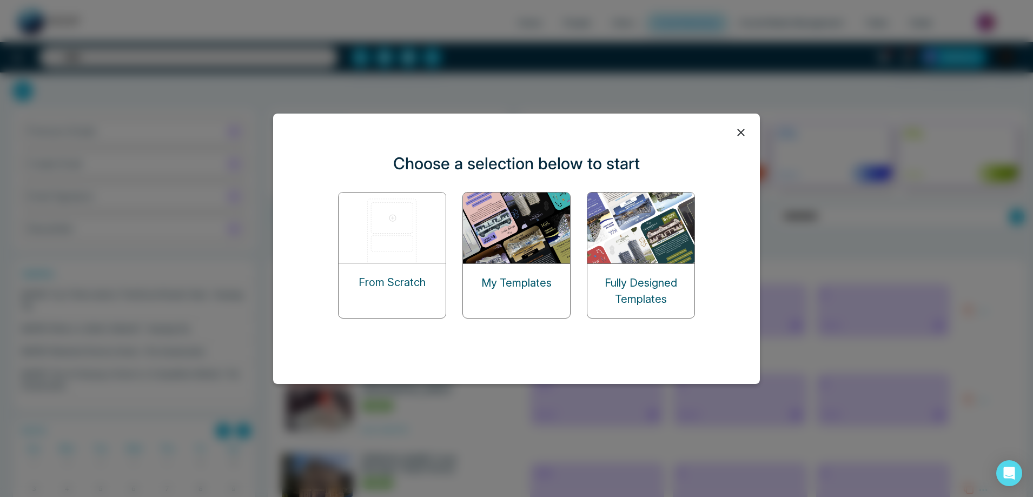 The width and height of the screenshot is (1033, 497). I want to click on img: my-templates.png, so click(517, 228).